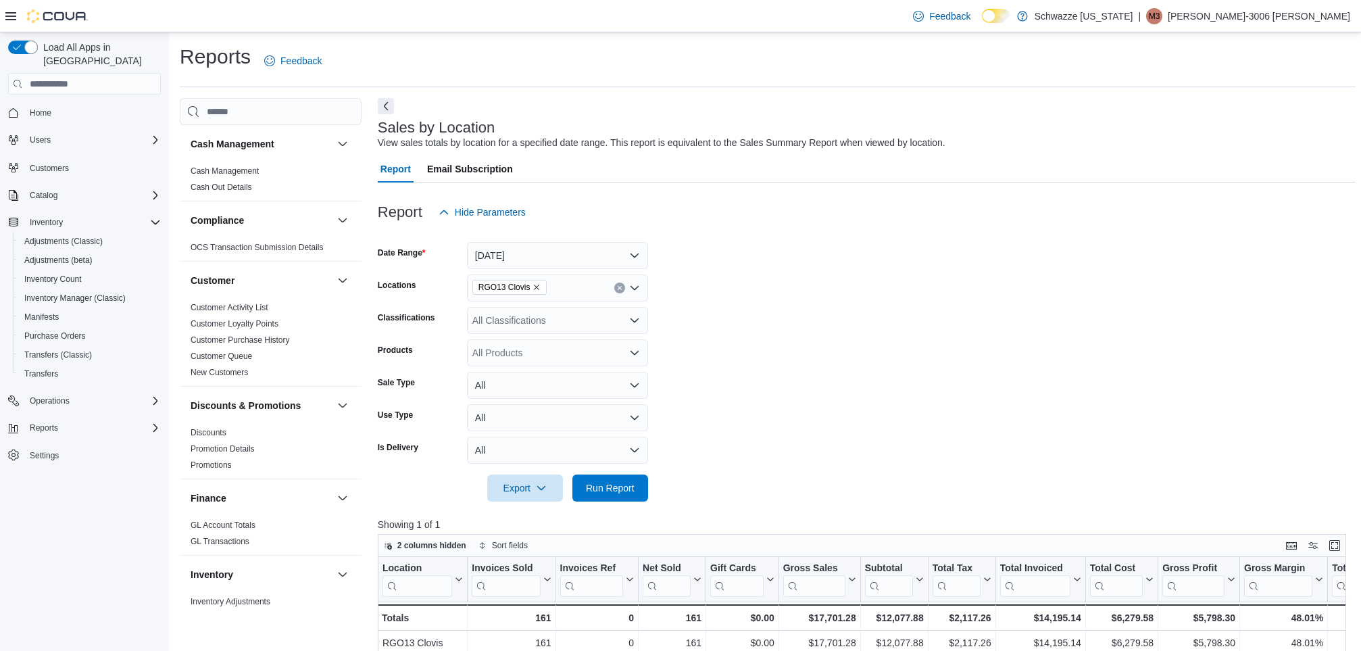 The height and width of the screenshot is (651, 1361). Describe the element at coordinates (230, 601) in the screenshot. I see `span: Inventory Adjustments` at that location.